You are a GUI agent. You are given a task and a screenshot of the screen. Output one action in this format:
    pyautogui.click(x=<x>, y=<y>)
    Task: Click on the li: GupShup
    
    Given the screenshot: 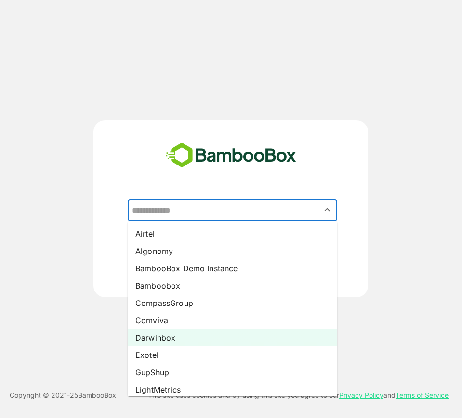 What is the action you would take?
    pyautogui.click(x=232, y=373)
    